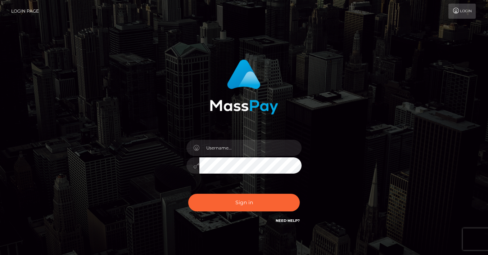  What do you see at coordinates (288, 220) in the screenshot?
I see `a: Need Help?` at bounding box center [288, 220].